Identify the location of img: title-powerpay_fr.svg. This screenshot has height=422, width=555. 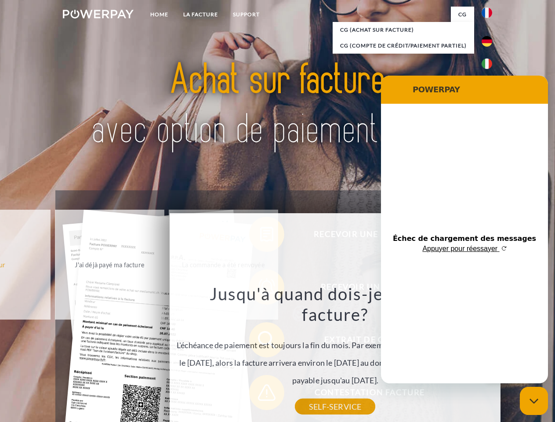
(277, 105).